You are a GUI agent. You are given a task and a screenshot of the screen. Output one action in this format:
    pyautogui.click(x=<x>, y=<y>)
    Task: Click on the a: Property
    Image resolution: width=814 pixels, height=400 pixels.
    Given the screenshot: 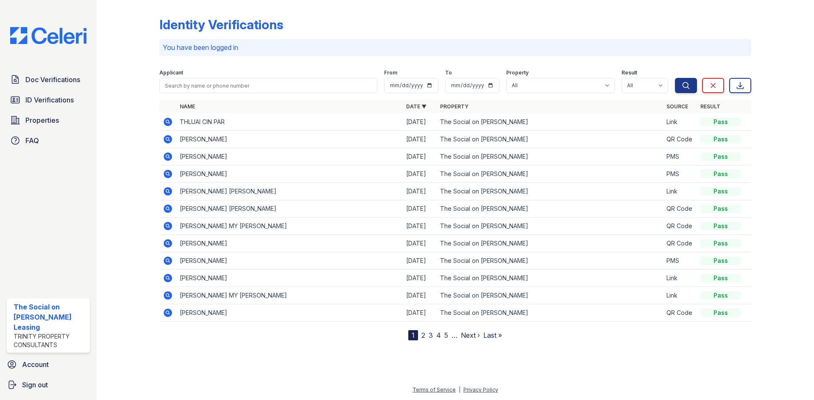 What is the action you would take?
    pyautogui.click(x=454, y=106)
    